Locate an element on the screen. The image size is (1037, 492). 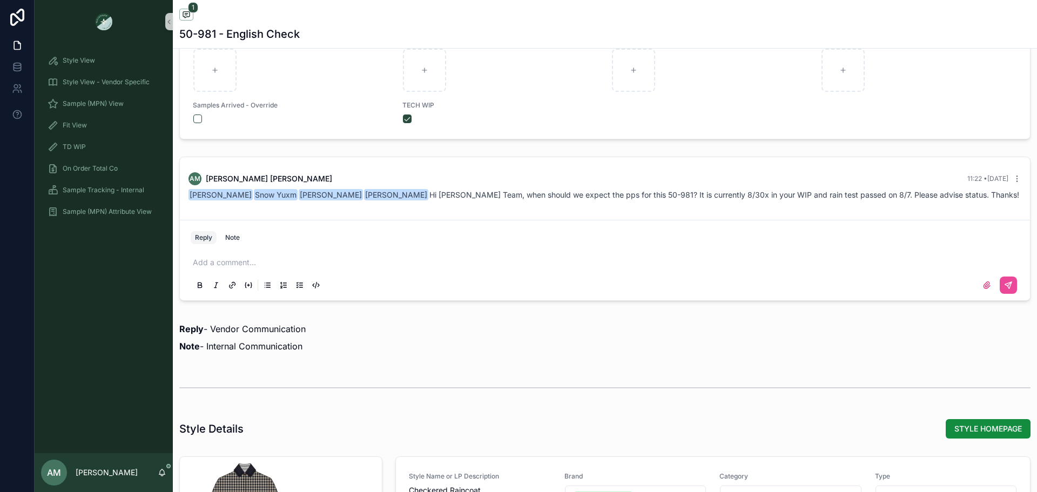
span: Style Name or LP Description is located at coordinates (480, 476).